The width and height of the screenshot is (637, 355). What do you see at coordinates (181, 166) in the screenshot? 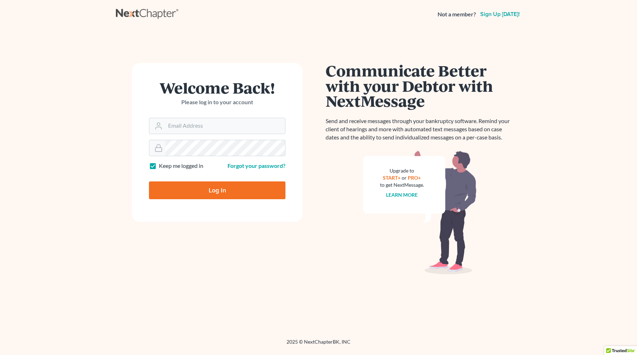
I see `label: Keep me logged in` at bounding box center [181, 166].